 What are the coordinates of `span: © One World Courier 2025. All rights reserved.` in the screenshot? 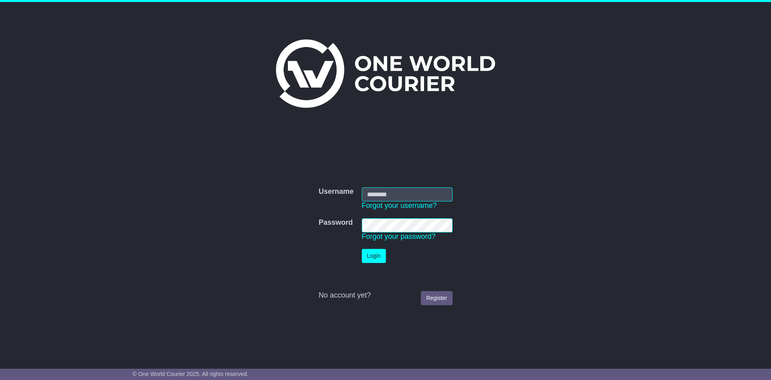 It's located at (190, 374).